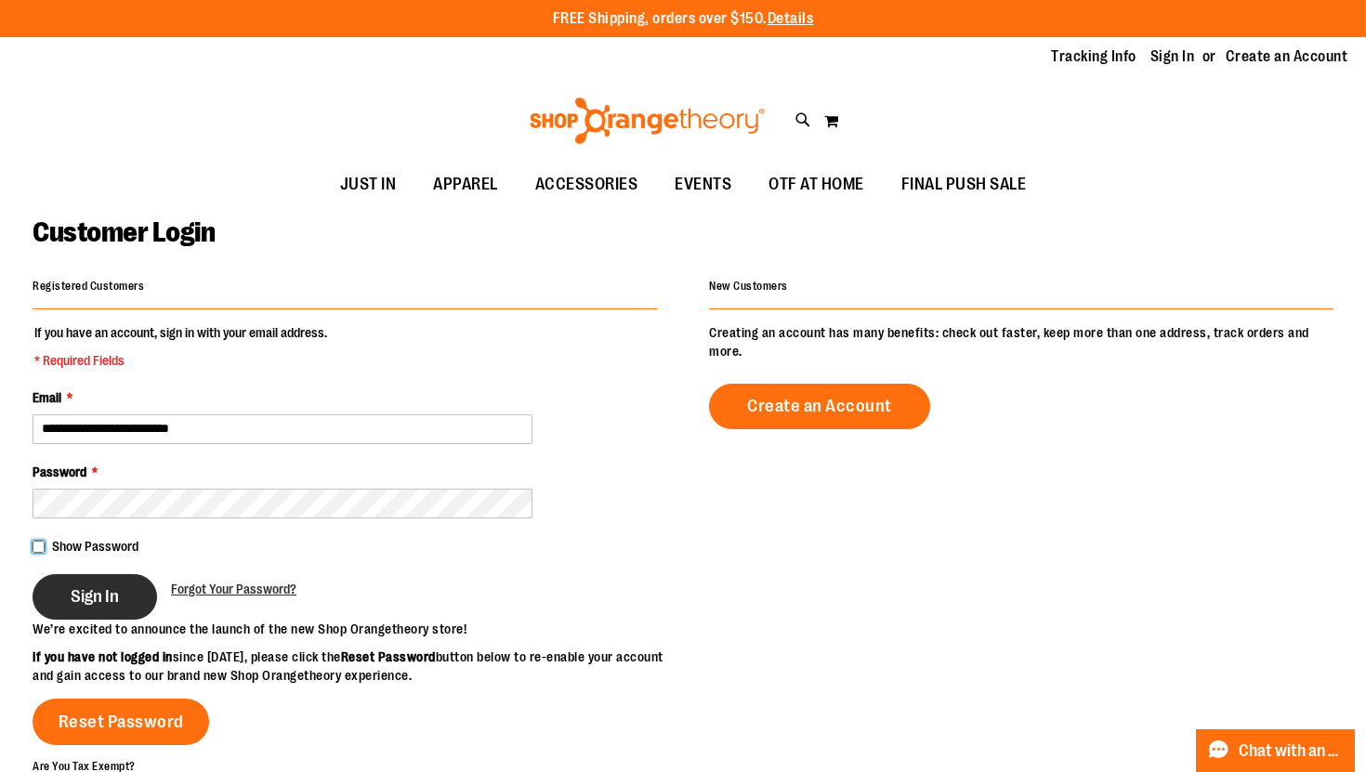  Describe the element at coordinates (358, 629) in the screenshot. I see `p: We’re excited to announce the launch of the new Shop Orangetheory store!` at that location.